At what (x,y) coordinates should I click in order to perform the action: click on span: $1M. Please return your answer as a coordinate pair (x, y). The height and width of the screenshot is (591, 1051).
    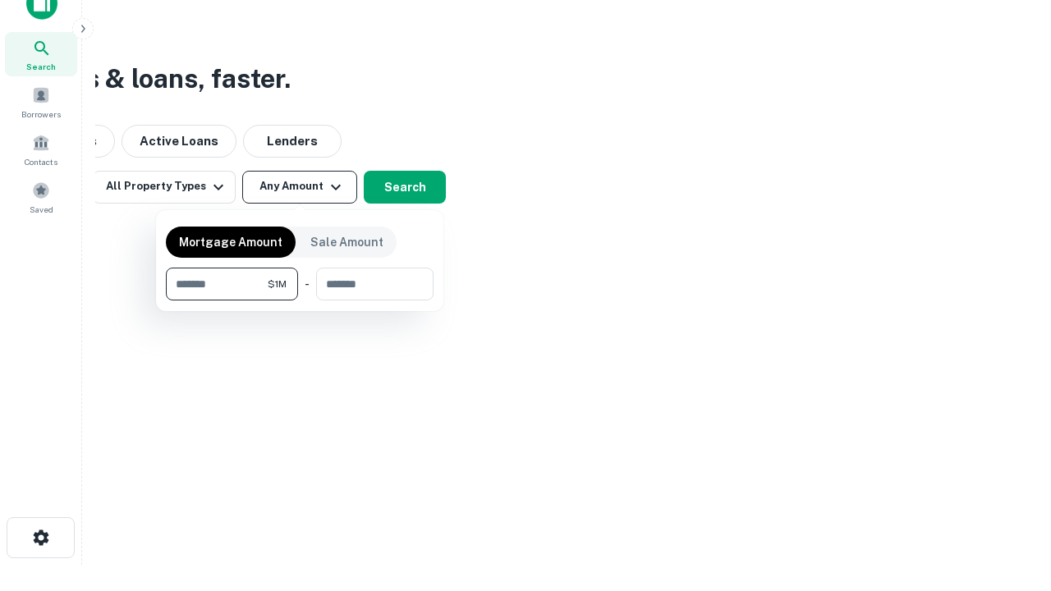
    Looking at the image, I should click on (277, 284).